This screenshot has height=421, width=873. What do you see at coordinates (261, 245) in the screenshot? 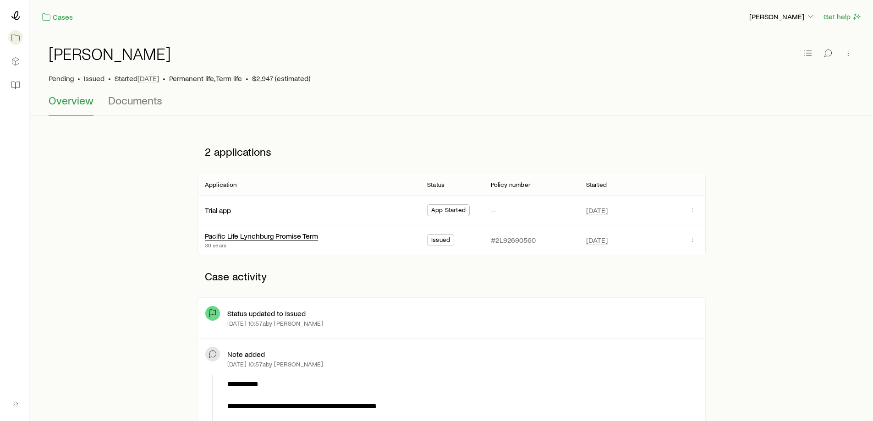
I see `p: 30 years` at bounding box center [261, 245].